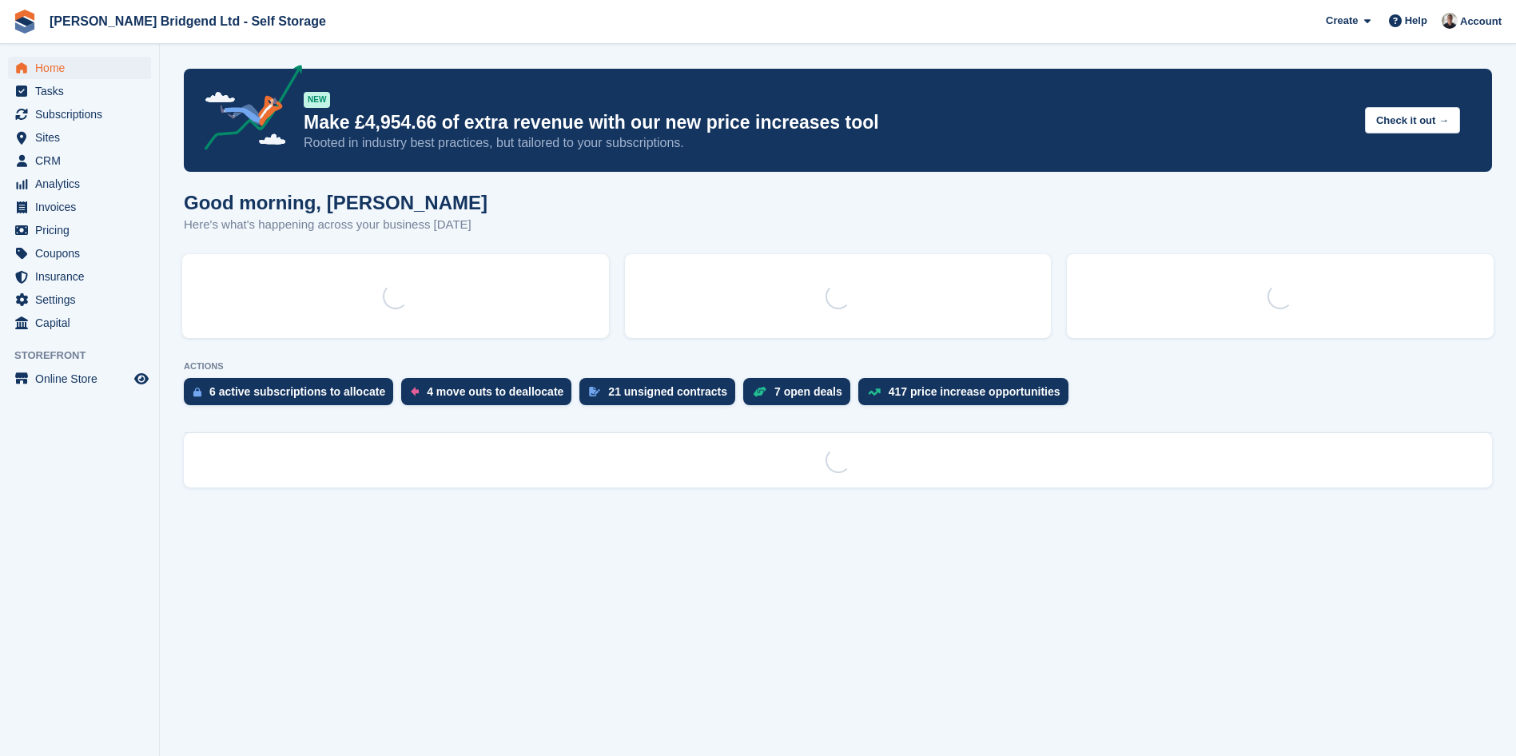 The image size is (1516, 756). I want to click on p: Make £4,954.66 of extra revenue with our new price increases tool, so click(828, 122).